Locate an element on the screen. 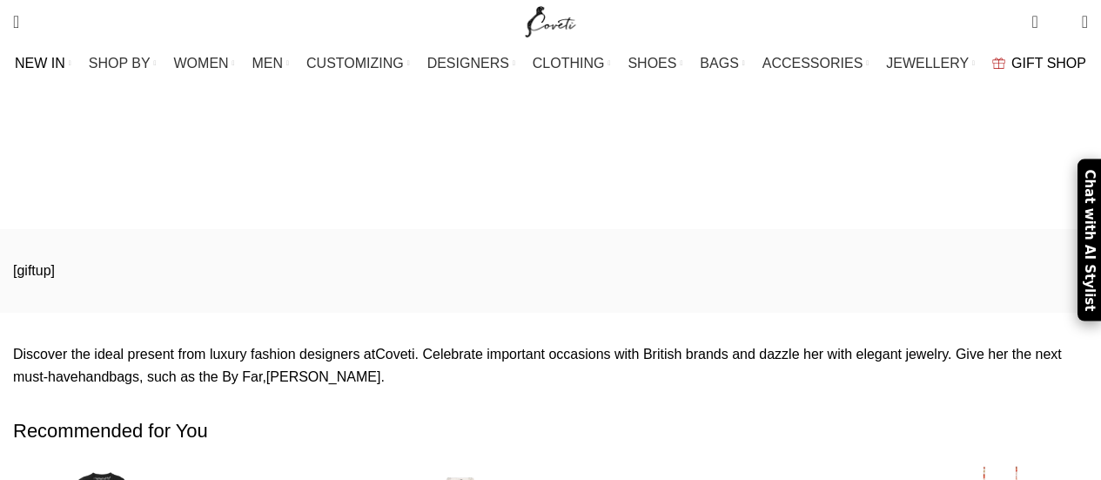 The height and width of the screenshot is (480, 1101). a: 0 is located at coordinates (1034, 22).